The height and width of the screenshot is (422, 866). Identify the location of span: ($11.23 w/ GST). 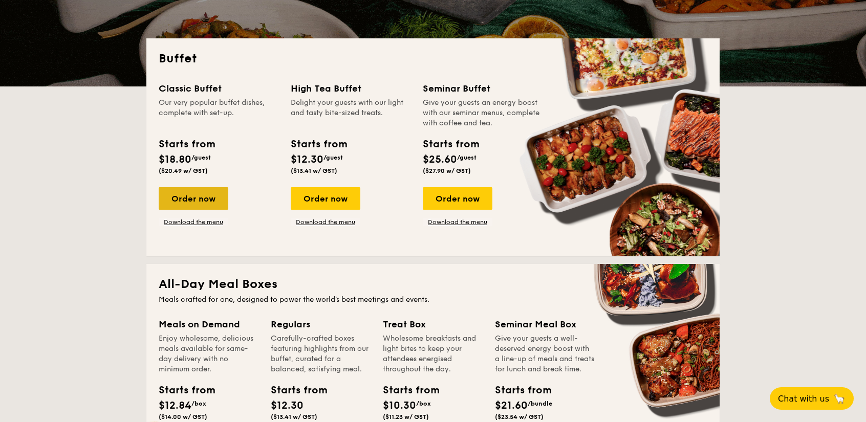
(406, 417).